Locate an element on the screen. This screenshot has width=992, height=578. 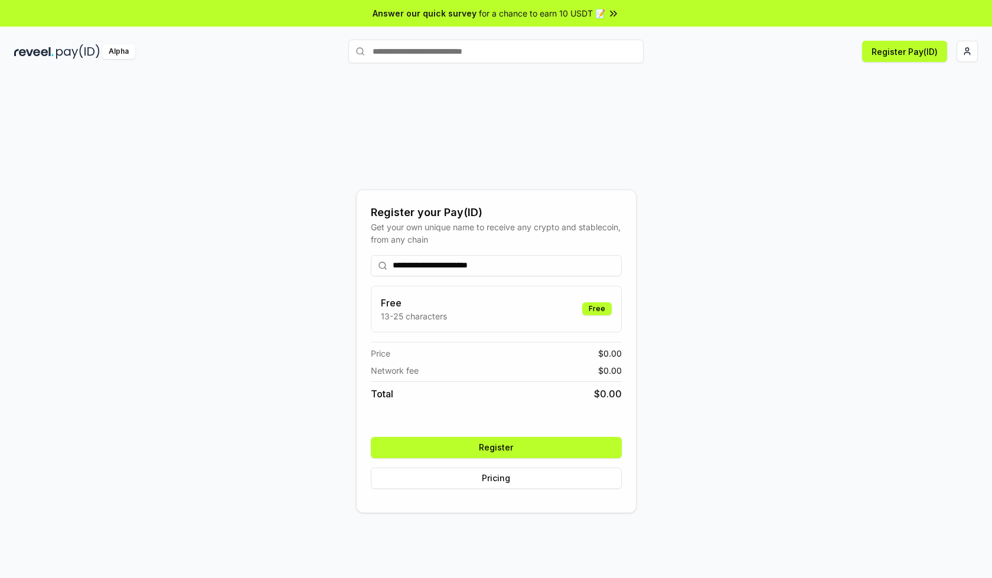
img: pay_id is located at coordinates (78, 51).